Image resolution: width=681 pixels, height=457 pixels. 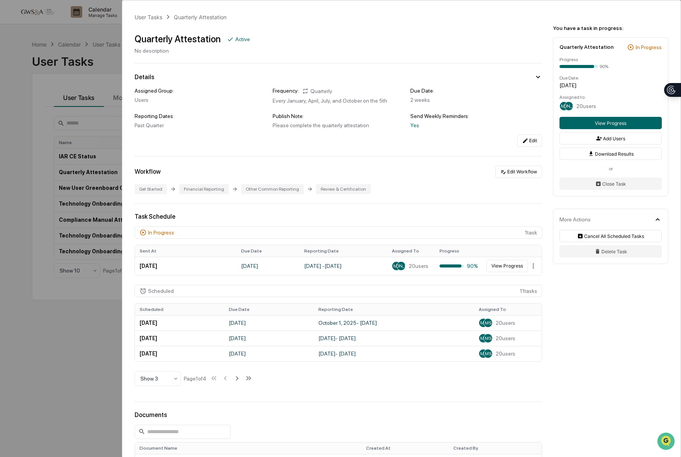 What do you see at coordinates (610, 184) in the screenshot?
I see `button: Close Task` at bounding box center [610, 184].